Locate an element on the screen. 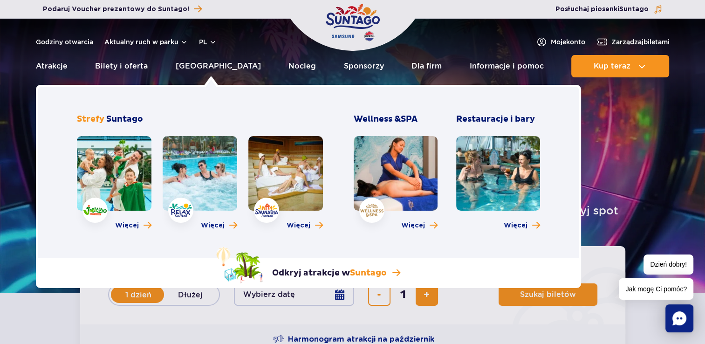 This screenshot has height=344, width=705. a: Bilety i oferta is located at coordinates (121, 66).